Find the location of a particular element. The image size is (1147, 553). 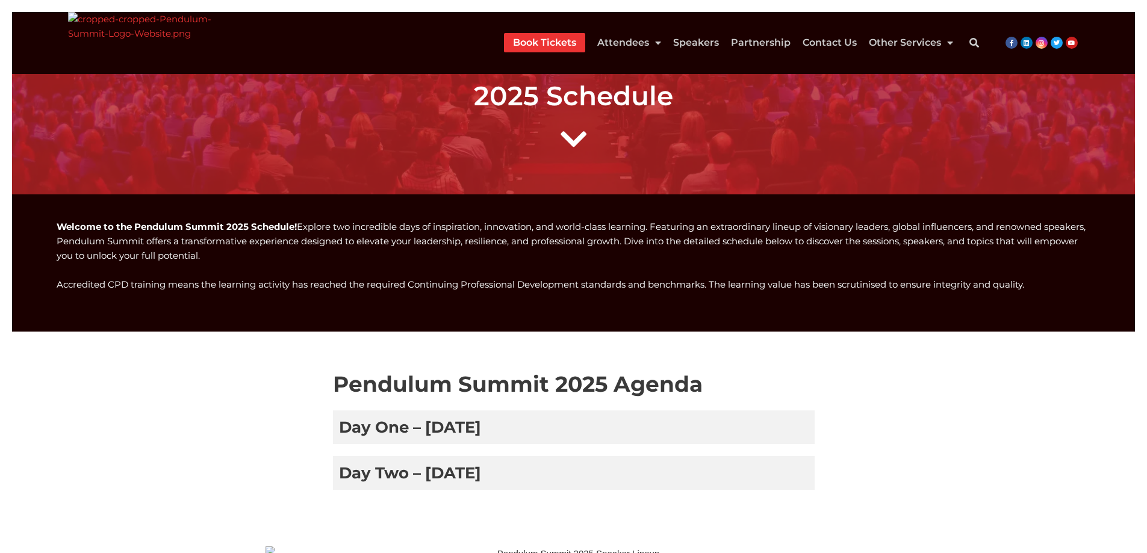

strong: Welcome to the Pendulum Summit 2025 Schedule! is located at coordinates (176, 226).